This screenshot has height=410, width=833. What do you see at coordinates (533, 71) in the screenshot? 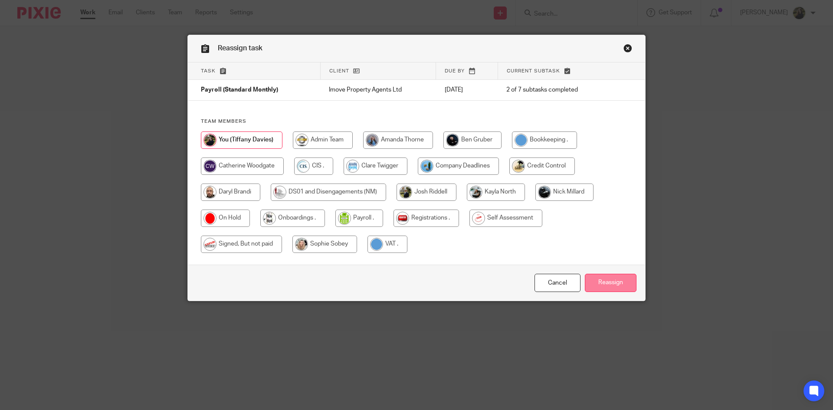
I see `span: Current subtask` at bounding box center [533, 71].